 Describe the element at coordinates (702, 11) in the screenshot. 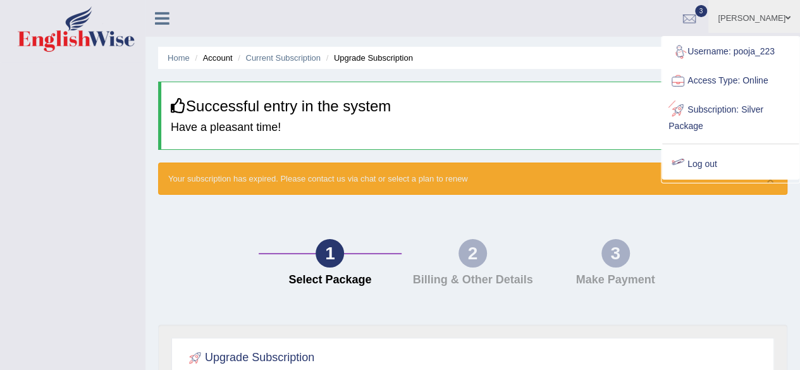

I see `span: 3` at that location.